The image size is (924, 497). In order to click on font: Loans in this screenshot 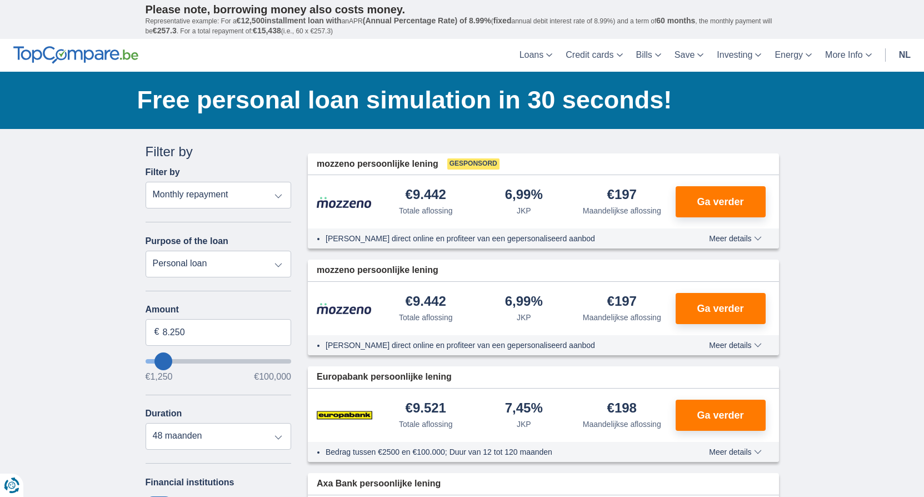, I will do `click(532, 54)`.